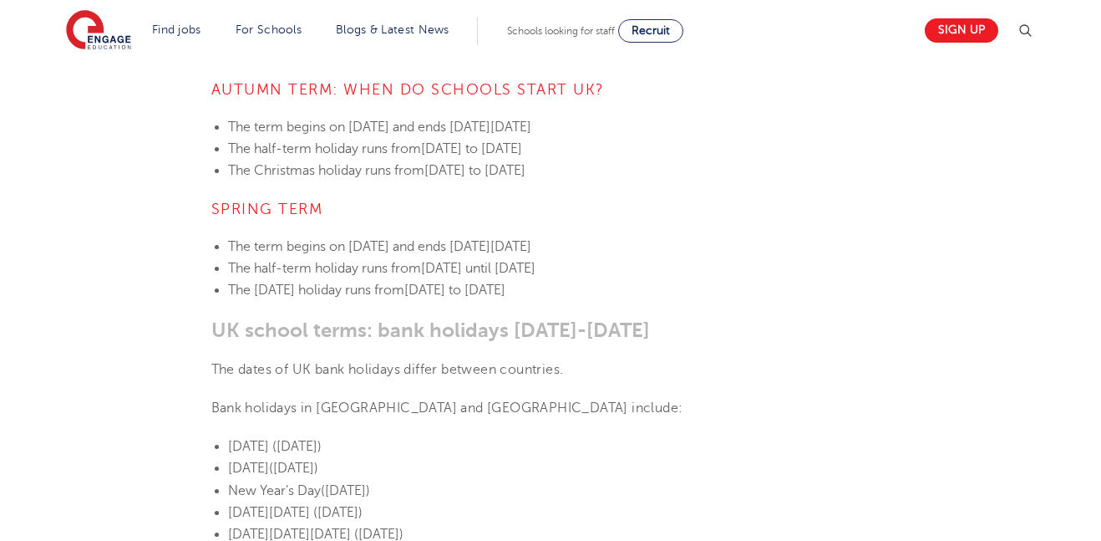 Image resolution: width=1101 pixels, height=541 pixels. What do you see at coordinates (99, 31) in the screenshot?
I see `img: Engage Education` at bounding box center [99, 31].